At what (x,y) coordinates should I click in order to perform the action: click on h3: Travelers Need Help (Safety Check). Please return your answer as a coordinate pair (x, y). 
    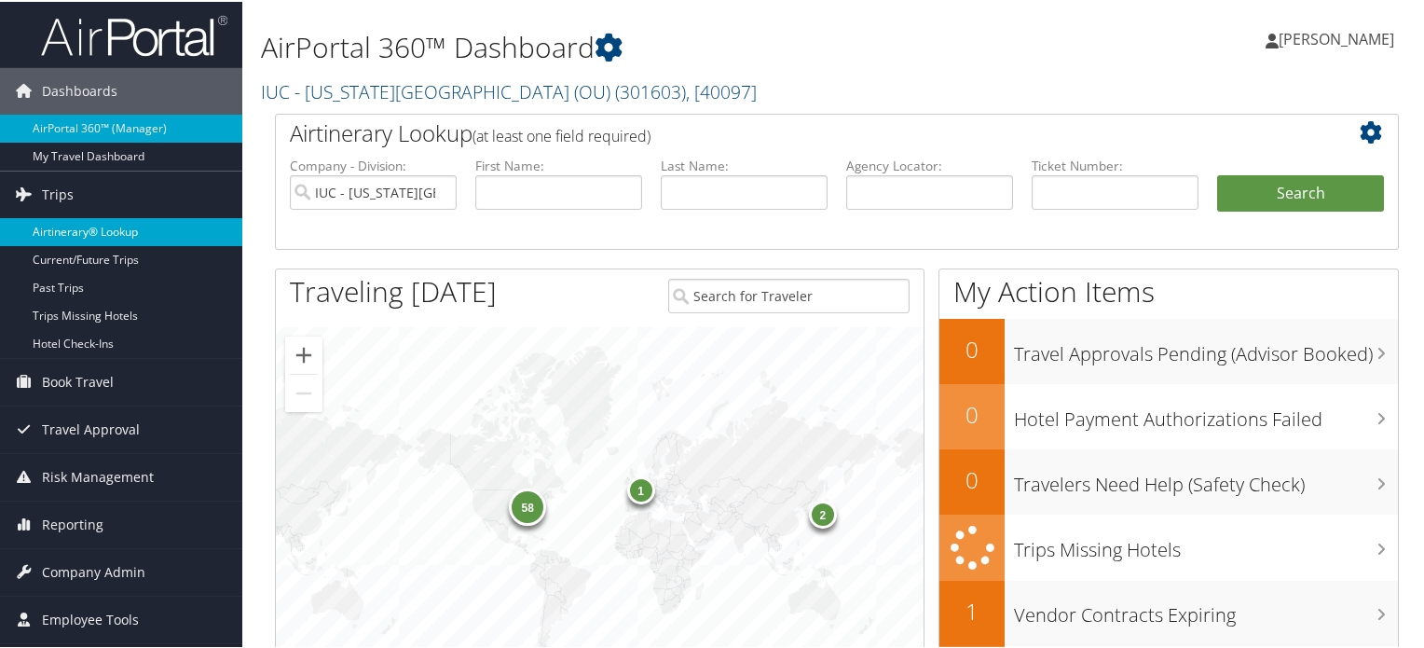
    Looking at the image, I should click on (1206, 478).